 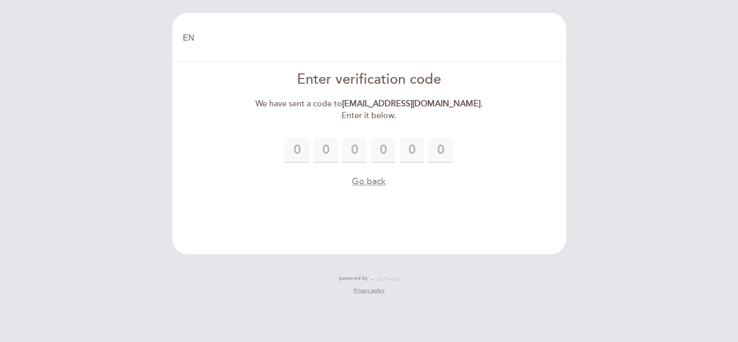 I want to click on button: Go back, so click(x=369, y=181).